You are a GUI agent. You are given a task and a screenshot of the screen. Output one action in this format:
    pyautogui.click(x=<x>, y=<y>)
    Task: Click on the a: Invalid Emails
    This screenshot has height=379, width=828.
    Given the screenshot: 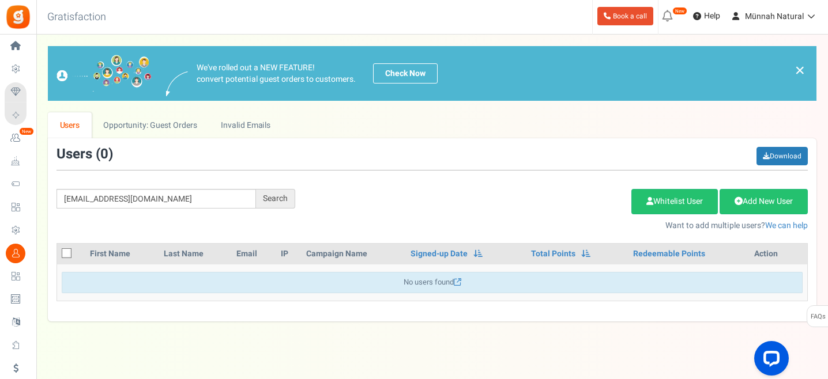 What is the action you would take?
    pyautogui.click(x=246, y=125)
    